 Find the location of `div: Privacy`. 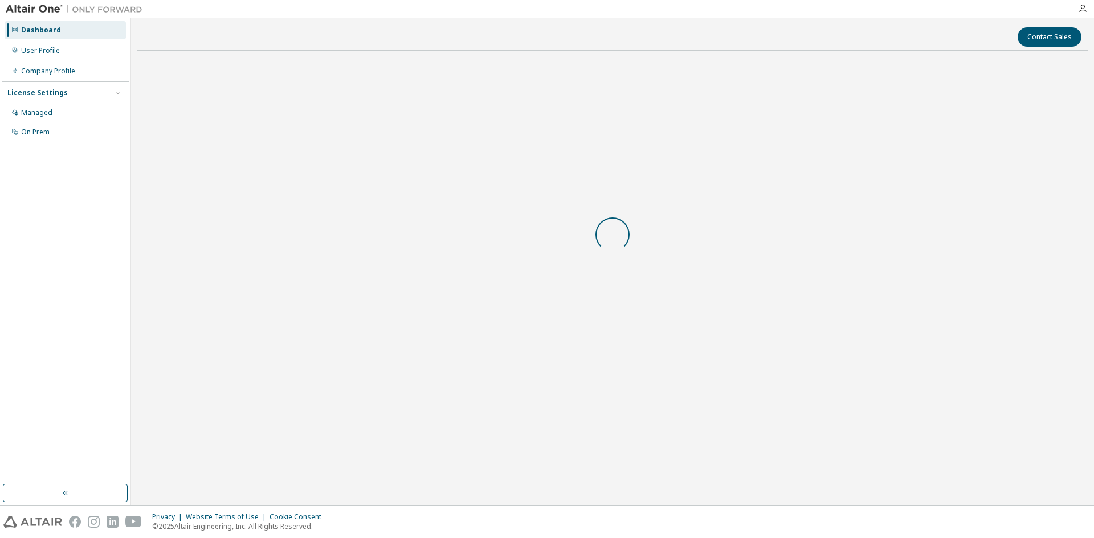

div: Privacy is located at coordinates (169, 517).